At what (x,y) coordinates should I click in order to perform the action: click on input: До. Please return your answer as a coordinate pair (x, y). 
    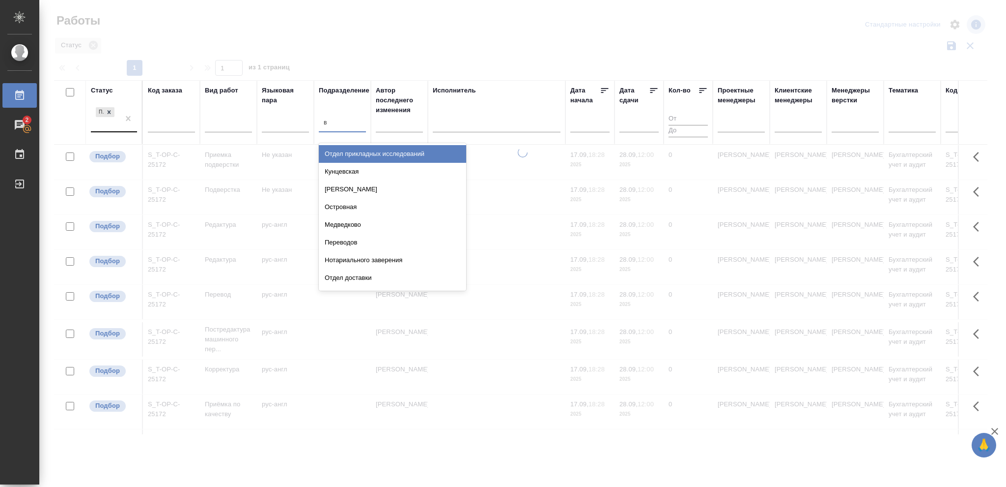
    Looking at the image, I should click on (688, 131).